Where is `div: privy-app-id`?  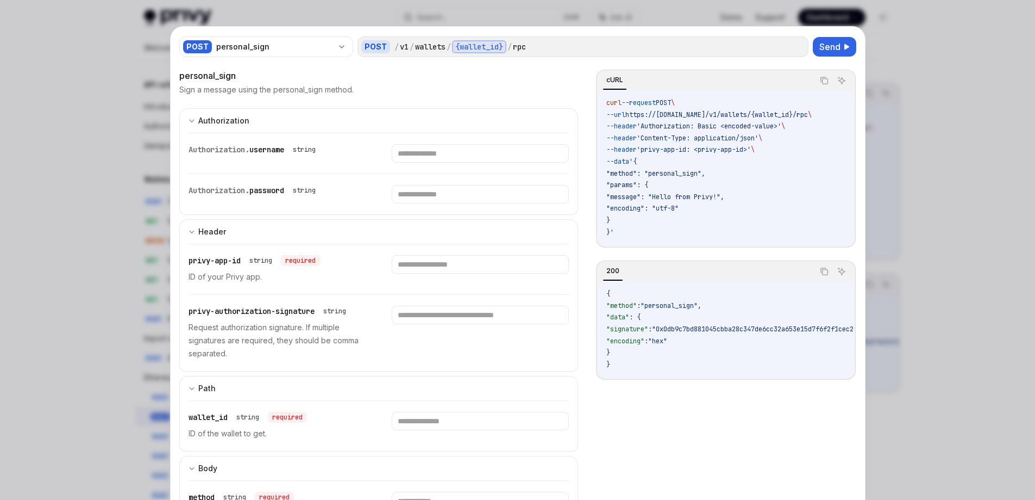 div: privy-app-id is located at coordinates (254, 260).